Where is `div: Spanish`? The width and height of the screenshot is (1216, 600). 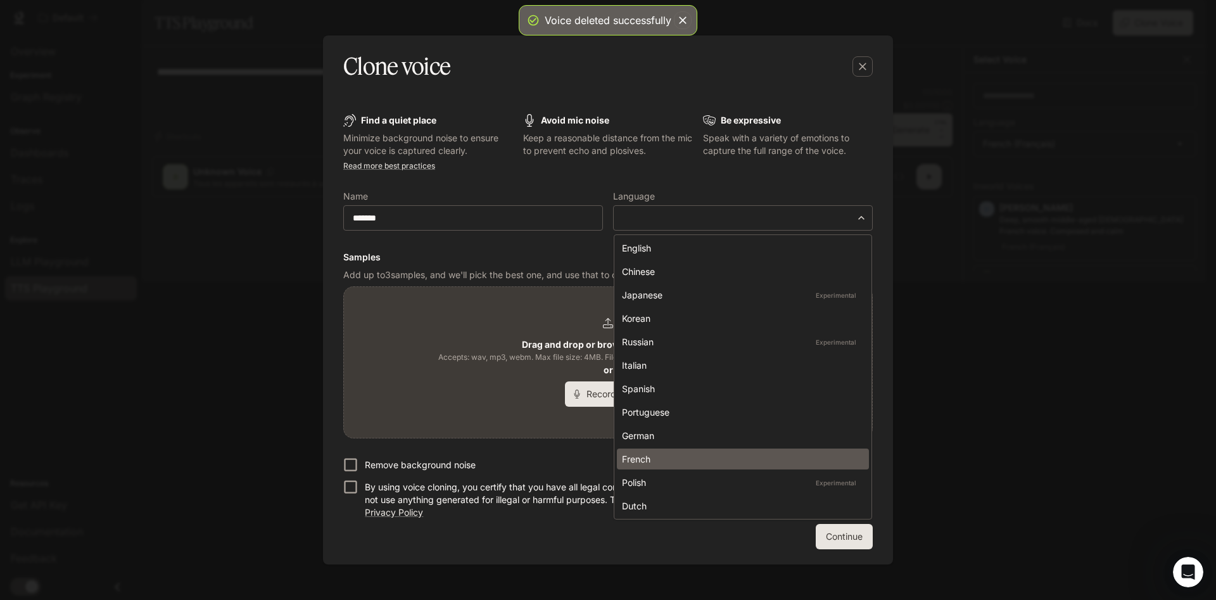 div: Spanish is located at coordinates (740, 388).